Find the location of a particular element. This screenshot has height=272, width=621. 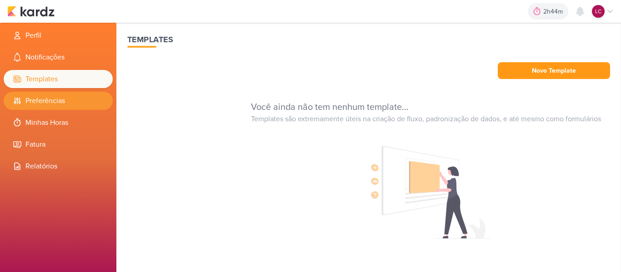

li: Perfil is located at coordinates (58, 35).